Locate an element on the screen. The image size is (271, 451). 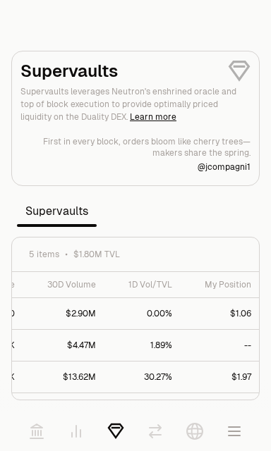
span: Supervaults is located at coordinates (56, 211).